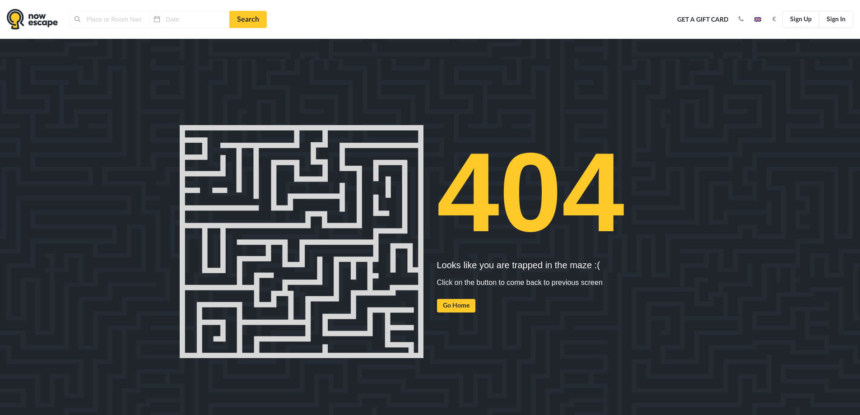  I want to click on p: Click on the button to come back to previous screen, so click(559, 283).